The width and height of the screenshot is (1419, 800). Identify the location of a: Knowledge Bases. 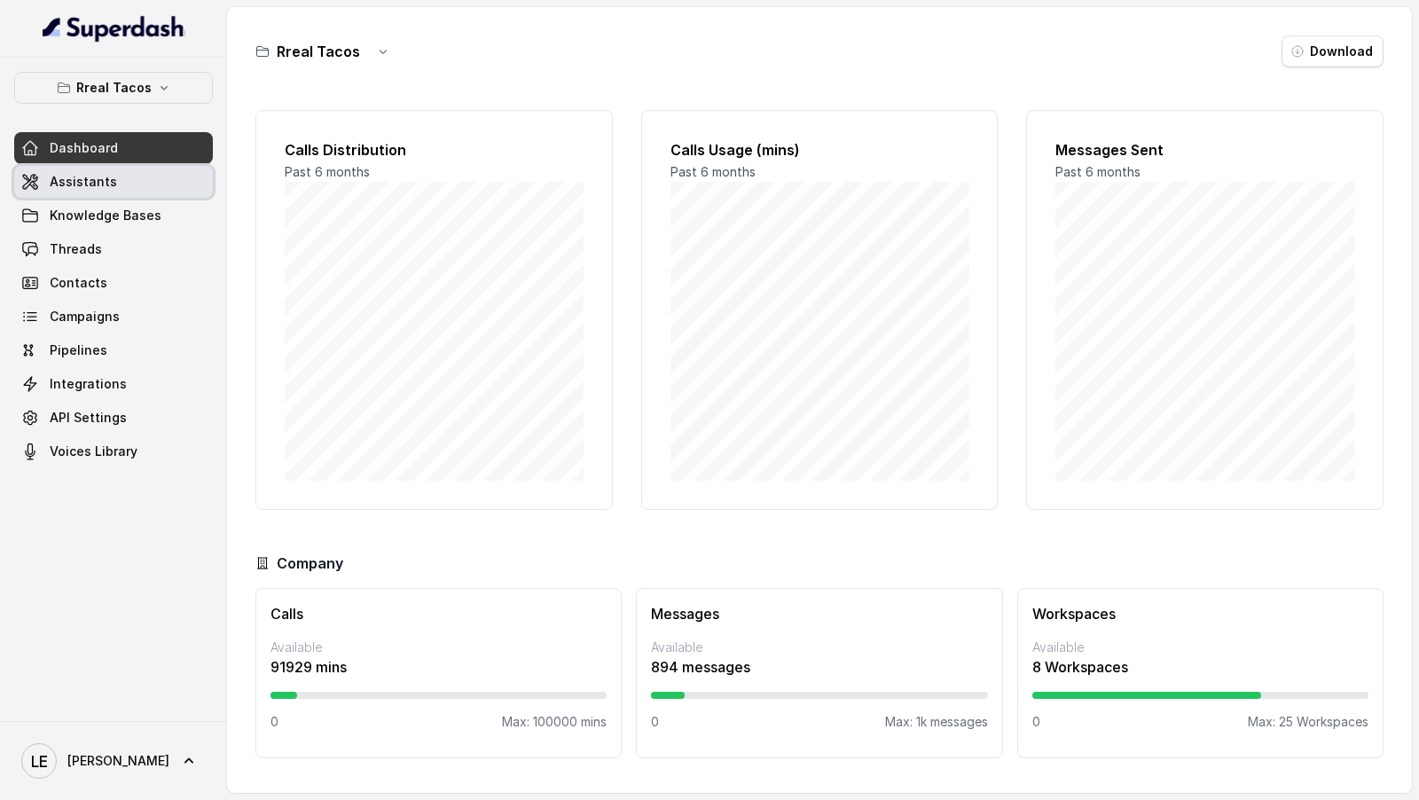
(113, 215).